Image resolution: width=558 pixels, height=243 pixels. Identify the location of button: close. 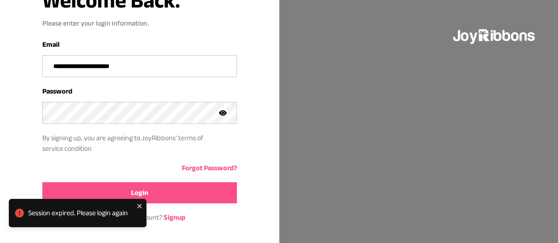
(140, 206).